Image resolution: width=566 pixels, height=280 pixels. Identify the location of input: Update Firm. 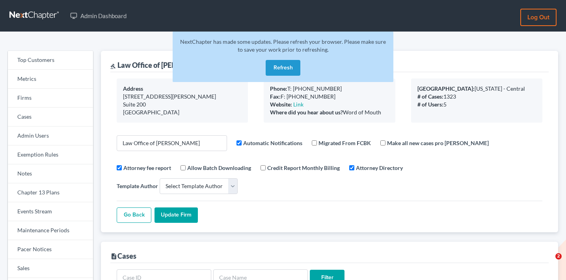
(176, 215).